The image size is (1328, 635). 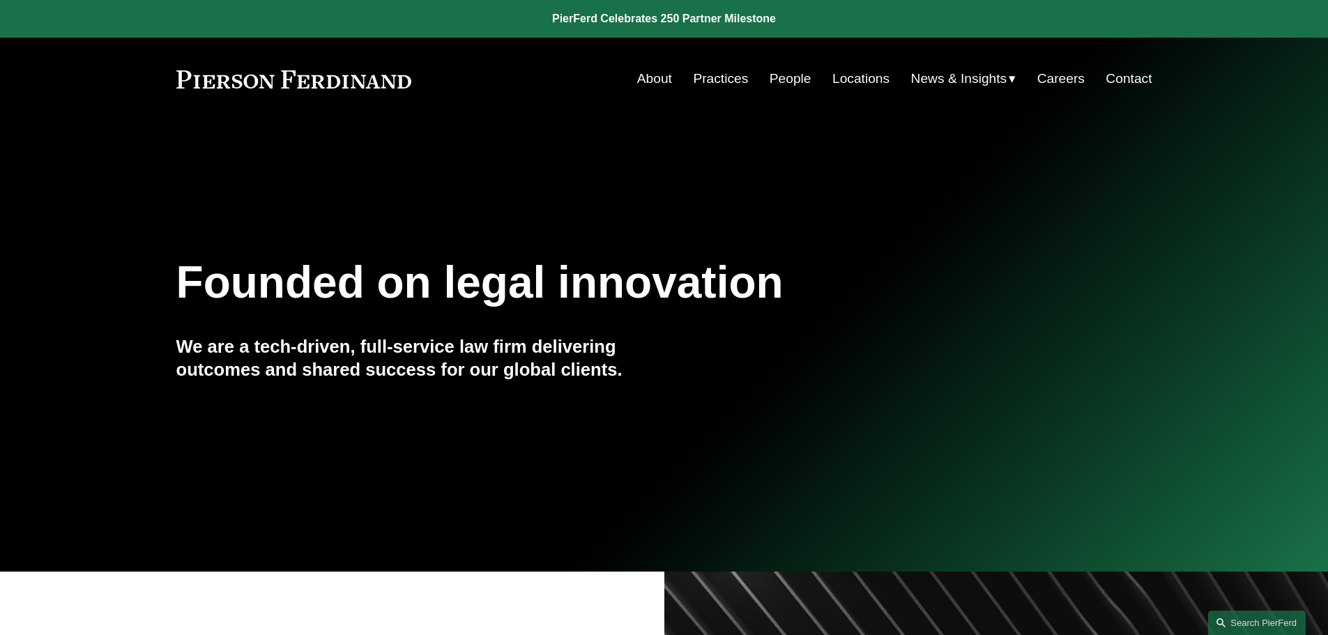 What do you see at coordinates (720, 79) in the screenshot?
I see `a: Practices` at bounding box center [720, 79].